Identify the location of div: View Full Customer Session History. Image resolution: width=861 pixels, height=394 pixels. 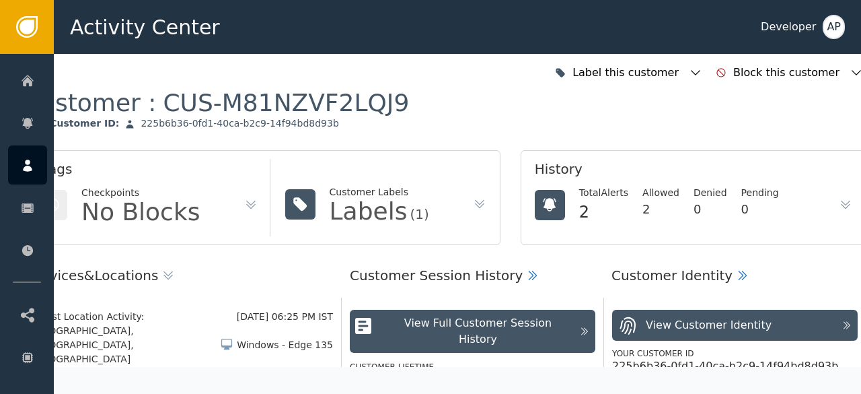
(478, 331).